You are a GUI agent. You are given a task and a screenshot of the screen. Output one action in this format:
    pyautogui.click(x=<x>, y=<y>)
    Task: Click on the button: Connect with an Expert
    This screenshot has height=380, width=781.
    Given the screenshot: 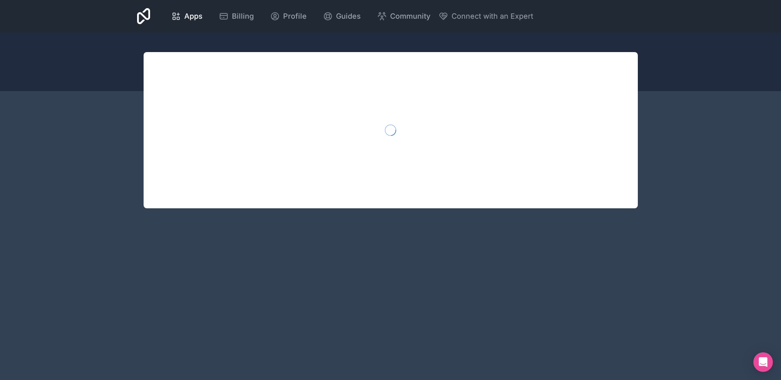 What is the action you would take?
    pyautogui.click(x=485, y=16)
    